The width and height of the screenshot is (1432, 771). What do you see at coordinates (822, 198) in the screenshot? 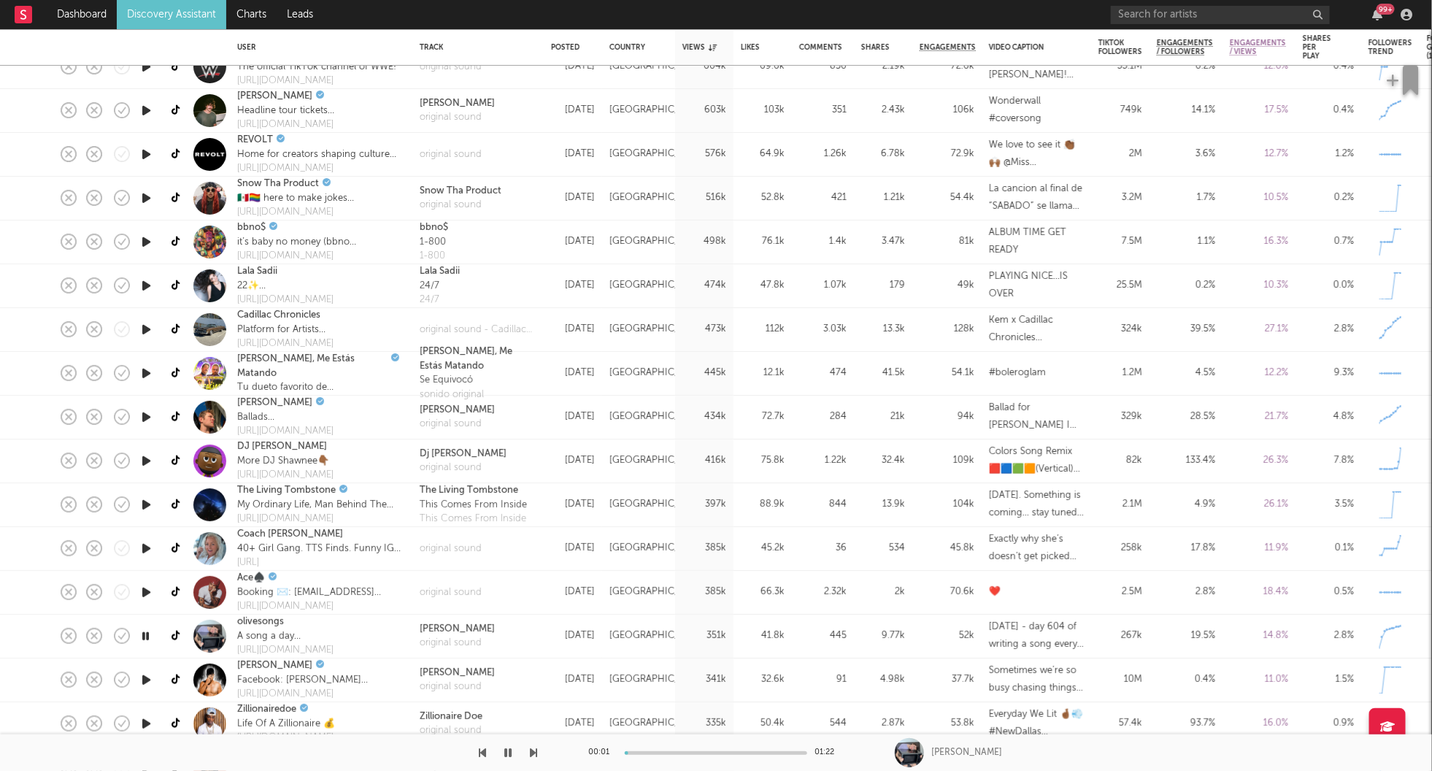
I see `div: 421` at bounding box center [822, 198].